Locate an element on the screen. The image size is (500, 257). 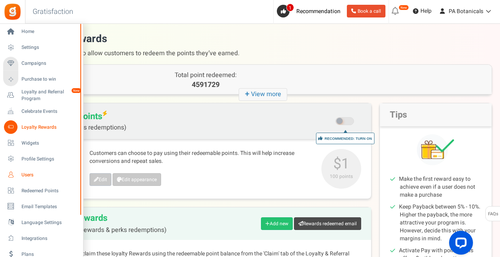
a: Profile Settings is located at coordinates (41, 159).